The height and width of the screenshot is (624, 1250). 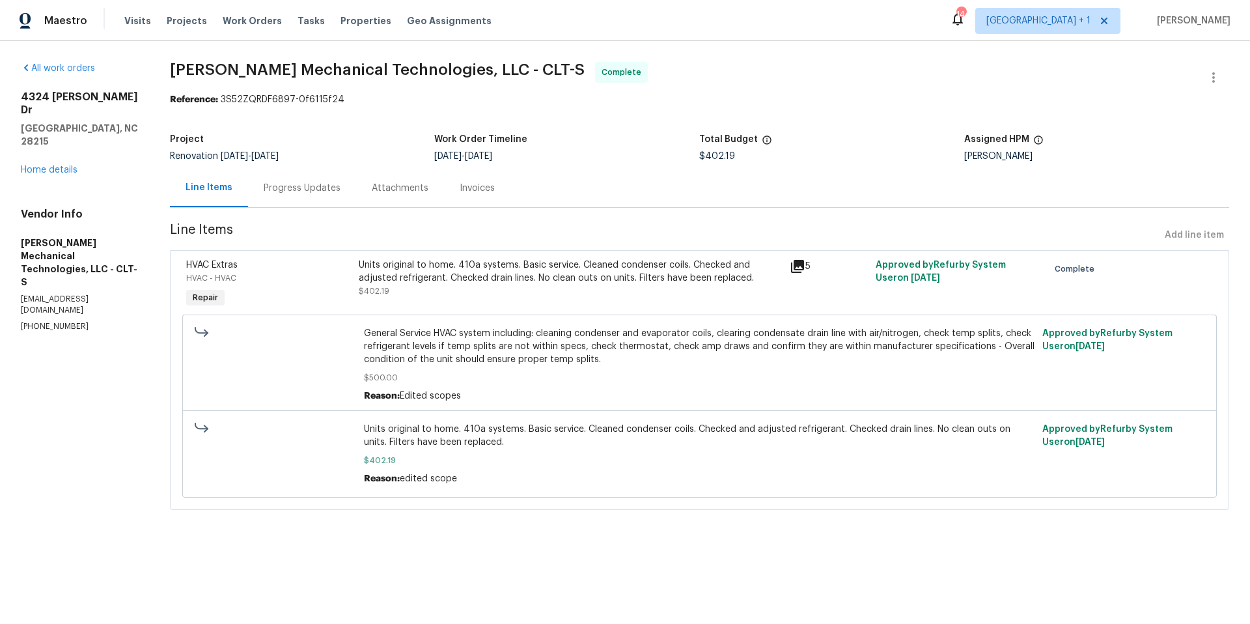 What do you see at coordinates (187, 21) in the screenshot?
I see `span: Projects` at bounding box center [187, 21].